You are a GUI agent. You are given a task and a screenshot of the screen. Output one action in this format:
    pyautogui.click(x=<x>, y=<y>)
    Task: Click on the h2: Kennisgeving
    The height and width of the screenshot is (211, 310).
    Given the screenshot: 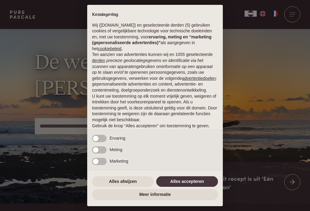 What is the action you would take?
    pyautogui.click(x=155, y=15)
    